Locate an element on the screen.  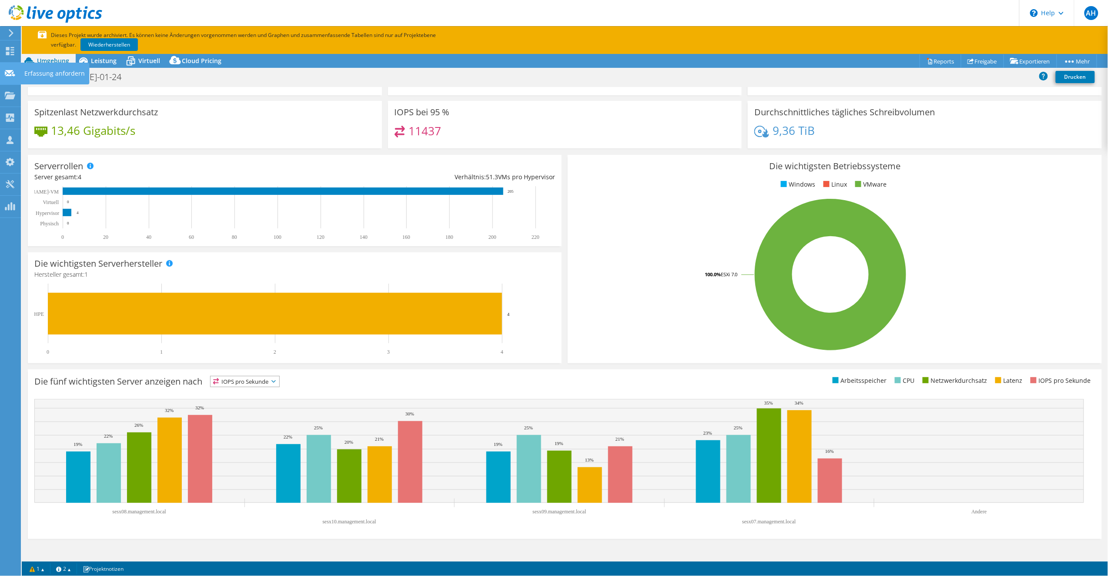
text: 160 is located at coordinates (406, 237).